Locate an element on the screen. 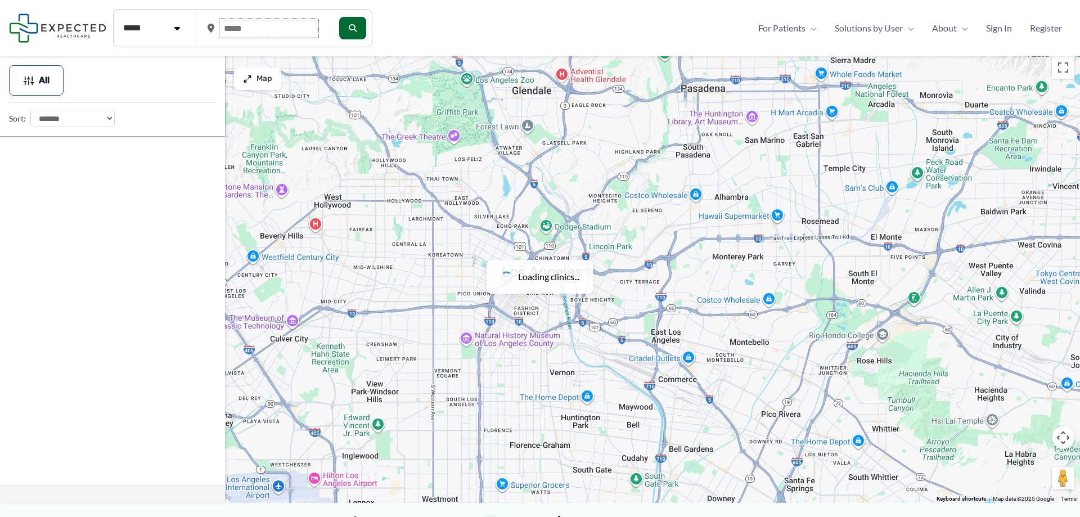 The width and height of the screenshot is (1080, 517). span: All is located at coordinates (44, 80).